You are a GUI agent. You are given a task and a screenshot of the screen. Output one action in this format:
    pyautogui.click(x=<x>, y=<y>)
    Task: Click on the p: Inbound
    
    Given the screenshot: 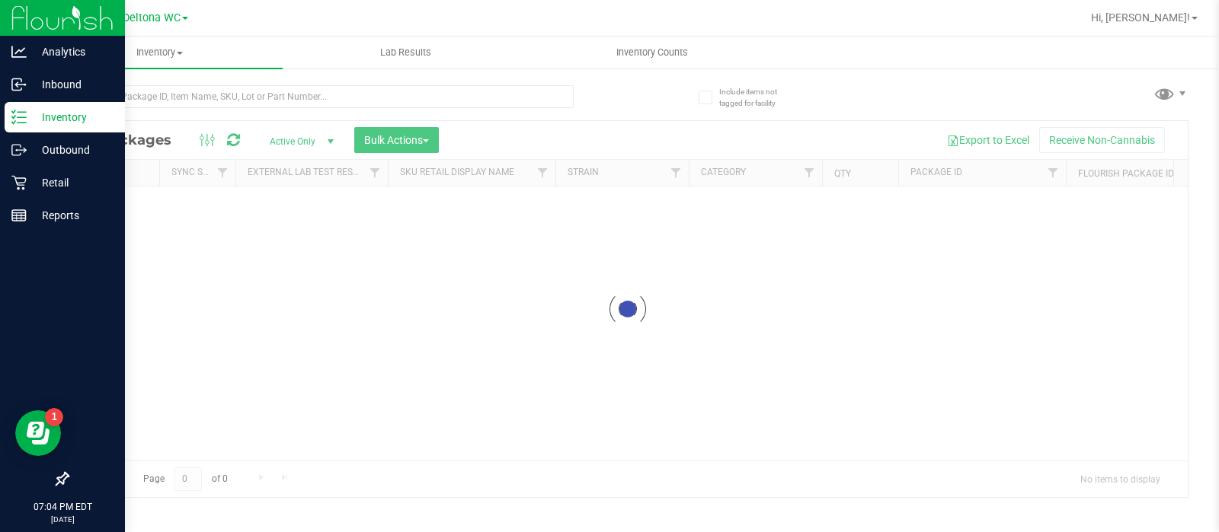 What is the action you would take?
    pyautogui.click(x=72, y=85)
    